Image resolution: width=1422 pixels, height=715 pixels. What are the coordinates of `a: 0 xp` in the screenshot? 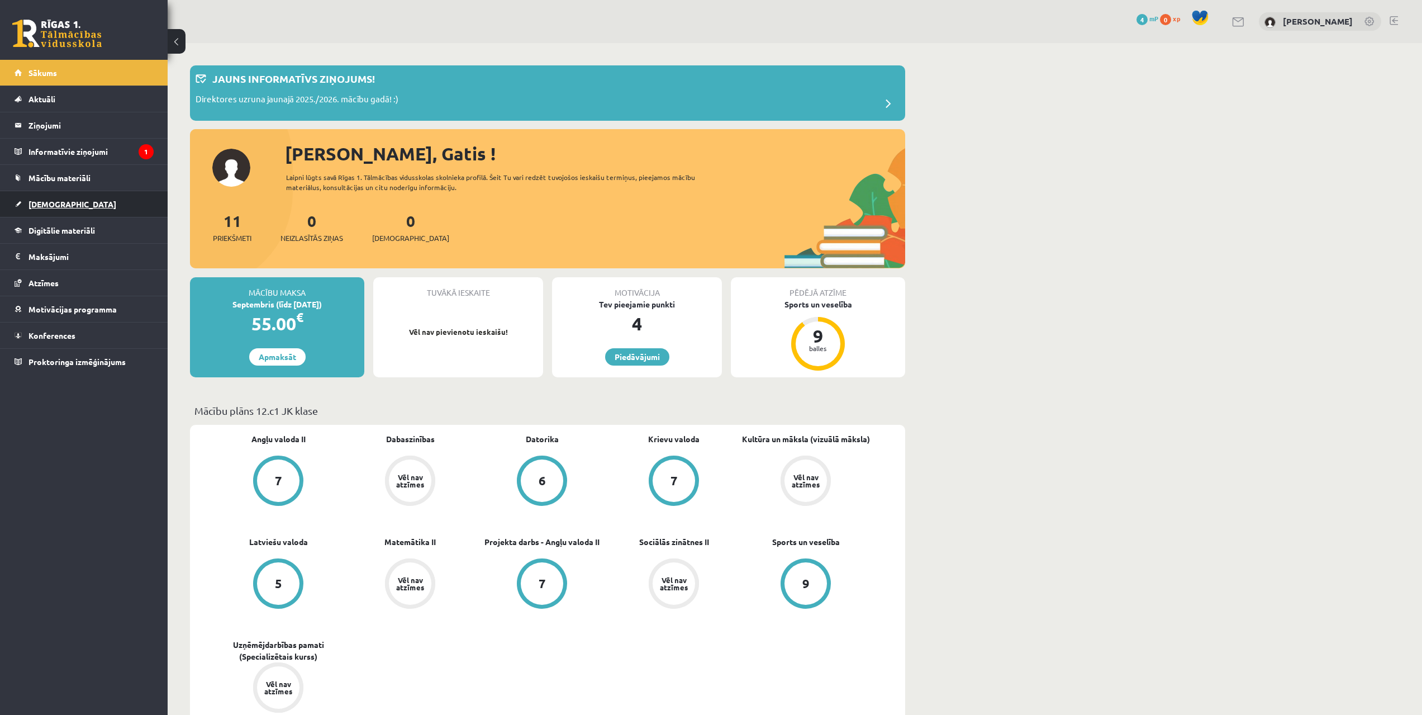 It's located at (1173, 18).